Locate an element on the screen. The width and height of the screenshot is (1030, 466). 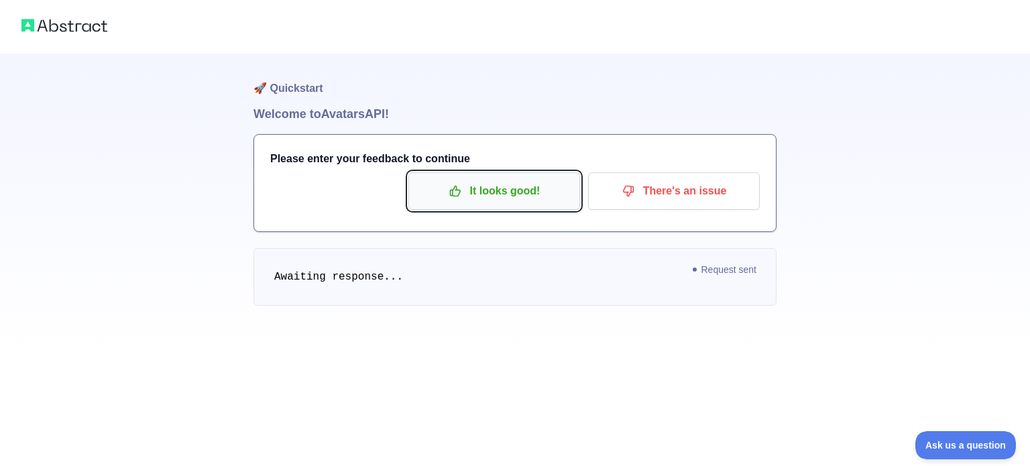
p: It looks good! is located at coordinates (494, 191).